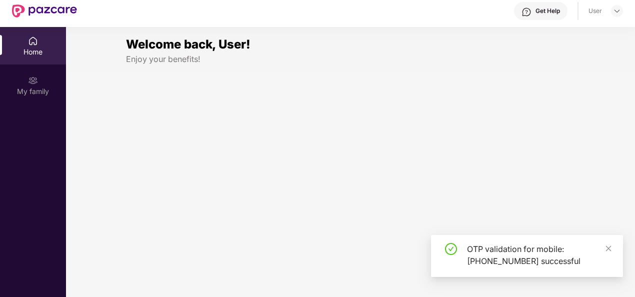  I want to click on span: check-circle, so click(451, 249).